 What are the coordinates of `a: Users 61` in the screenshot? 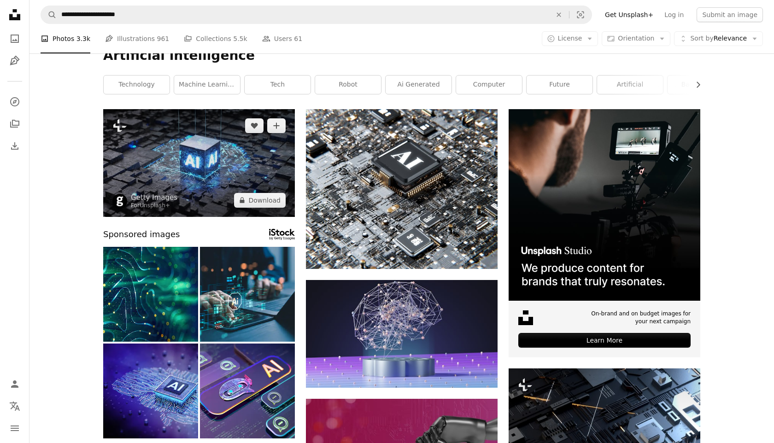 It's located at (282, 39).